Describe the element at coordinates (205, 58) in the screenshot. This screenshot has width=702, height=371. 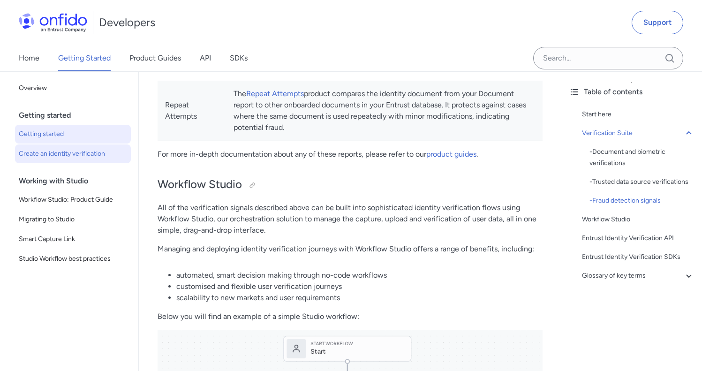
I see `a: API` at that location.